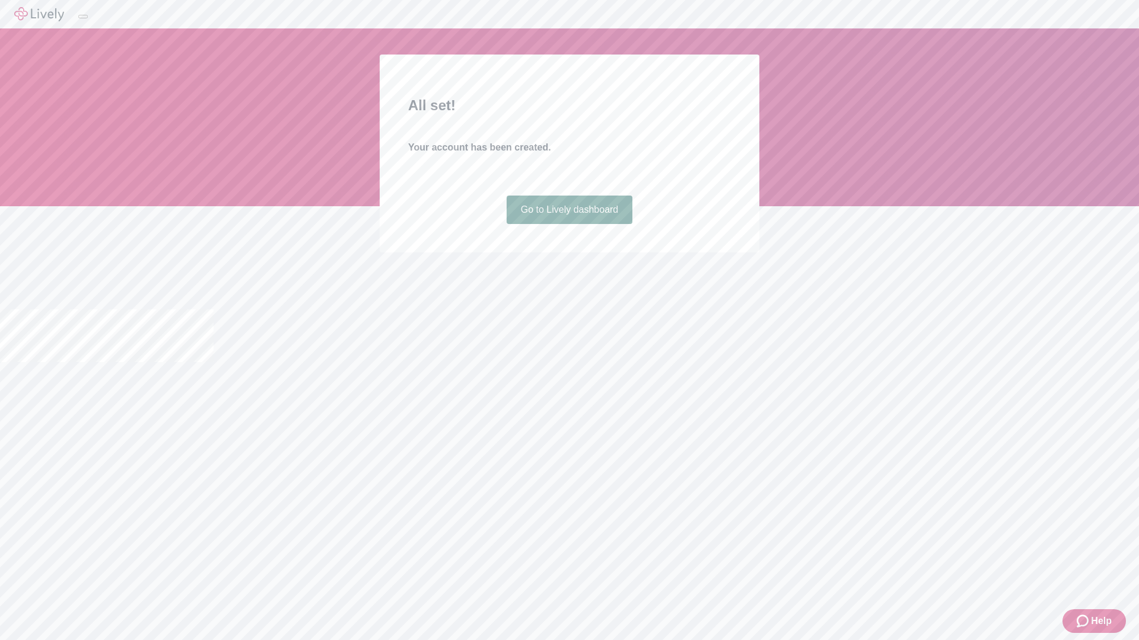 The height and width of the screenshot is (640, 1139). What do you see at coordinates (1094, 622) in the screenshot?
I see `button: Zendesk support iconHelp` at bounding box center [1094, 622].